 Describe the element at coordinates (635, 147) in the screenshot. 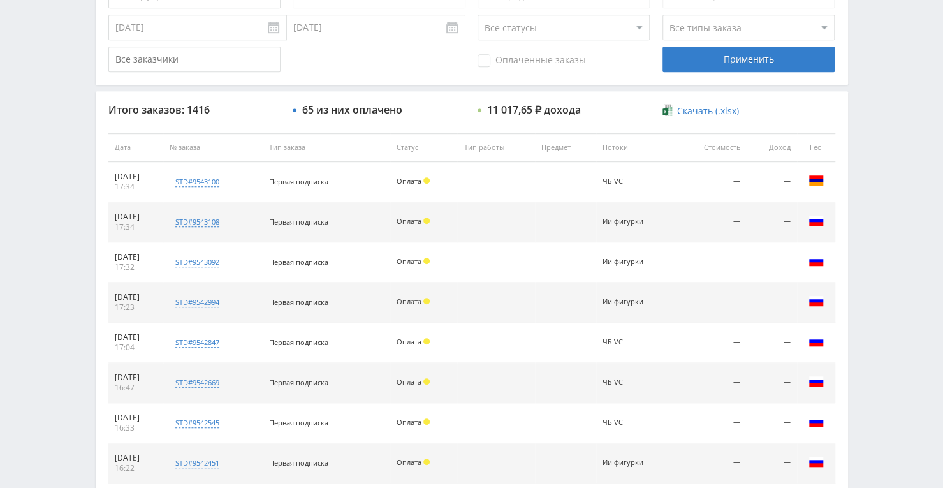

I see `th: Потоки` at that location.